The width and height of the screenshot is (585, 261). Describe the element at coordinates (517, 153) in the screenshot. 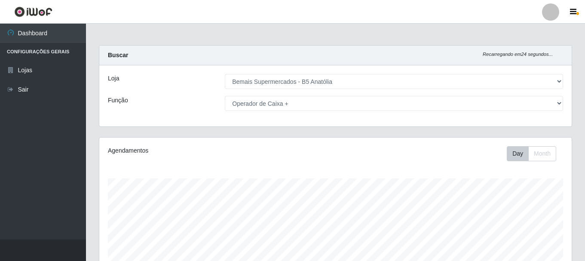

I see `button: Day` at that location.